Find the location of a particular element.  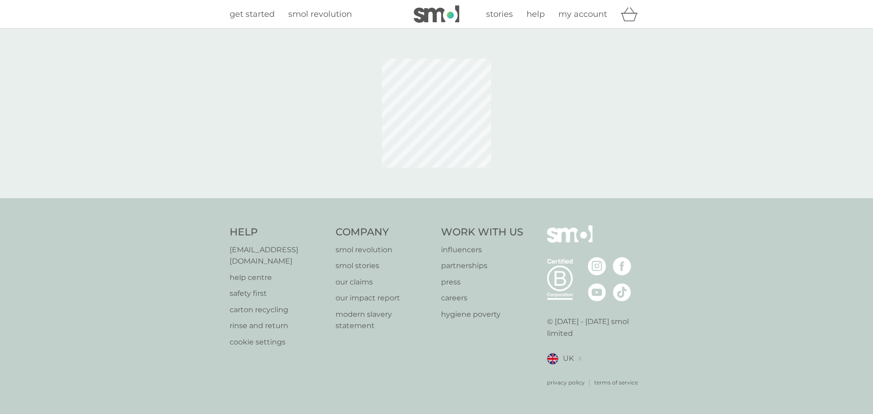

span: UK is located at coordinates (568, 359).